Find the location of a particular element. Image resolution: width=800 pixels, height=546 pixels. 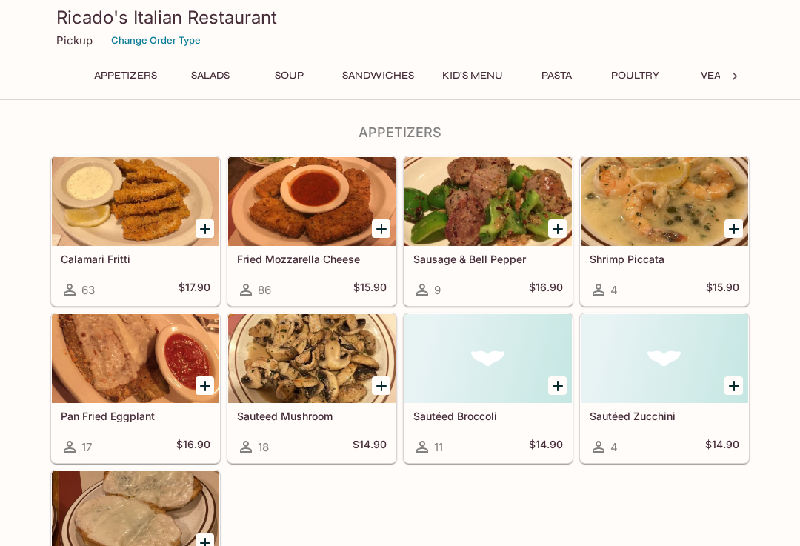

button: Add Calamari Fritti is located at coordinates (204, 228).